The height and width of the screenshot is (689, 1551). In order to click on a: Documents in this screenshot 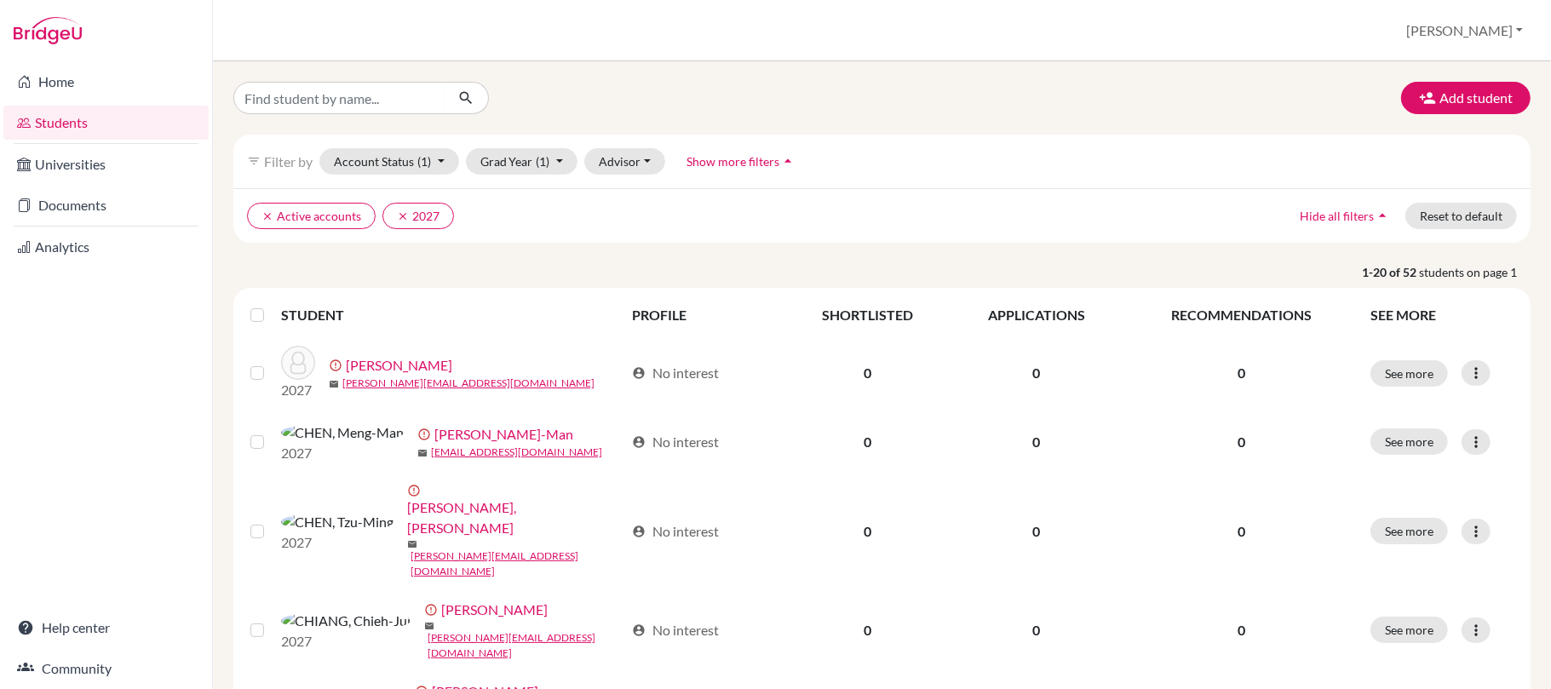, I will do `click(106, 205)`.